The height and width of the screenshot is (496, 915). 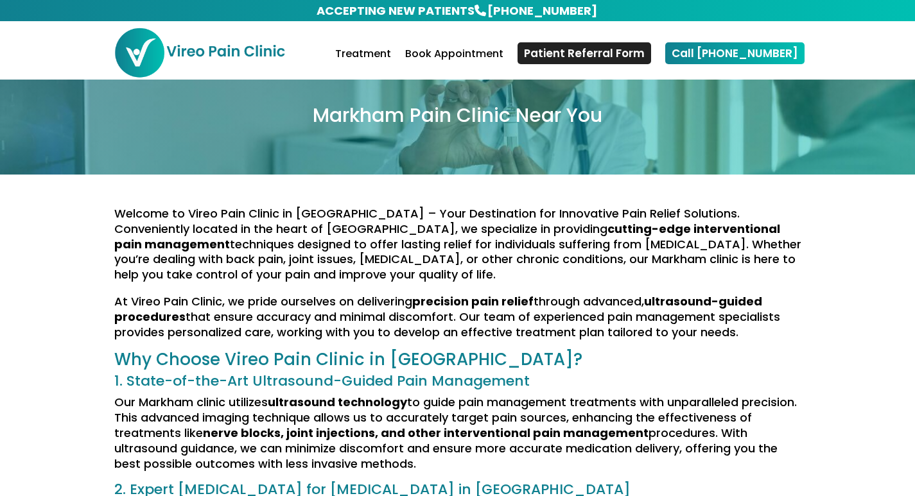 I want to click on h1: Markham Pain Clinic Near You, so click(x=458, y=119).